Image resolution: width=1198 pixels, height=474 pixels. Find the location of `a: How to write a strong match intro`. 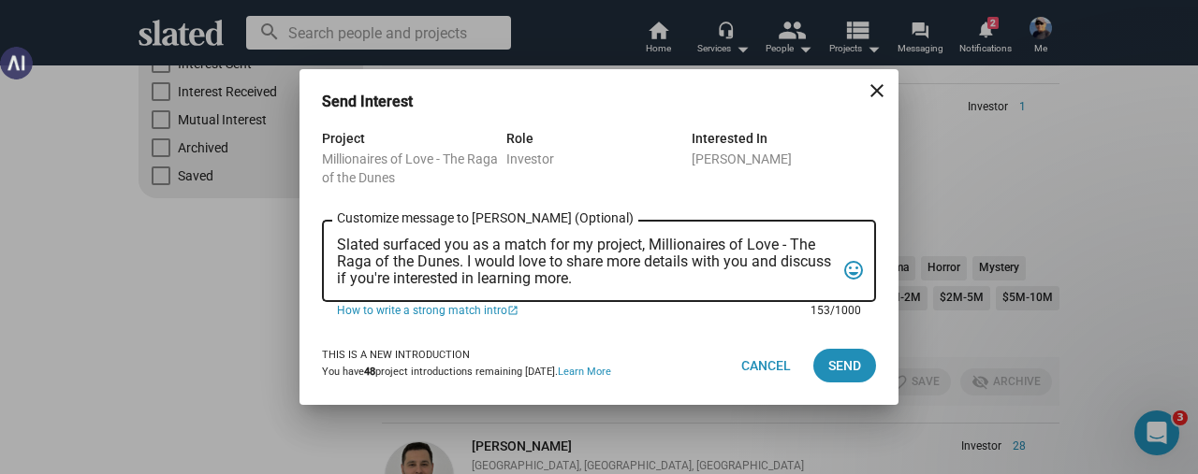

a: How to write a strong match intro is located at coordinates (567, 311).